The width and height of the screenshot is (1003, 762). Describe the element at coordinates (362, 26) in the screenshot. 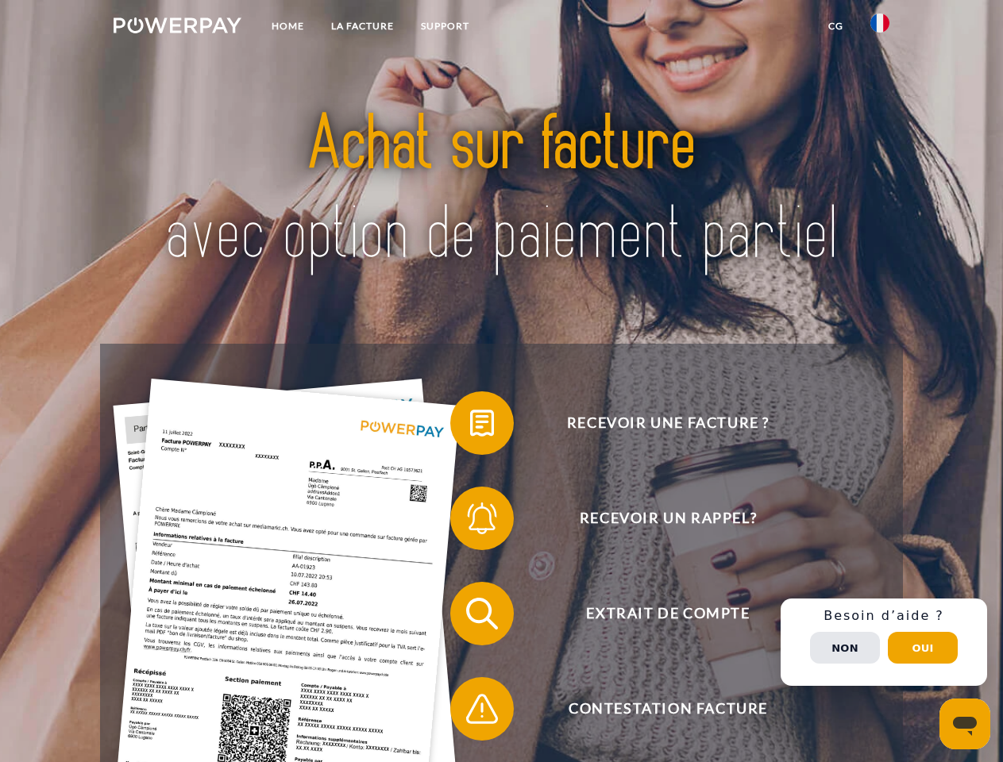

I see `a: LA FACTURE` at that location.